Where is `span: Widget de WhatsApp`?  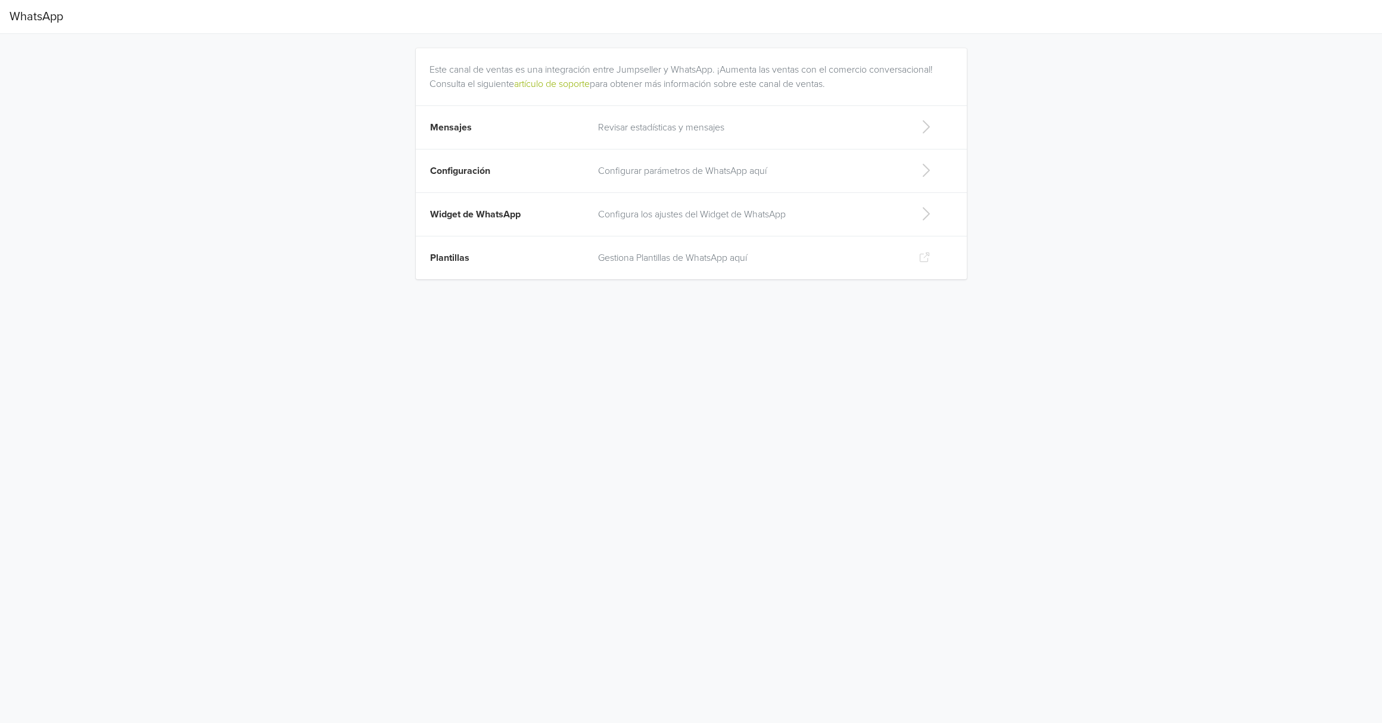 span: Widget de WhatsApp is located at coordinates (475, 214).